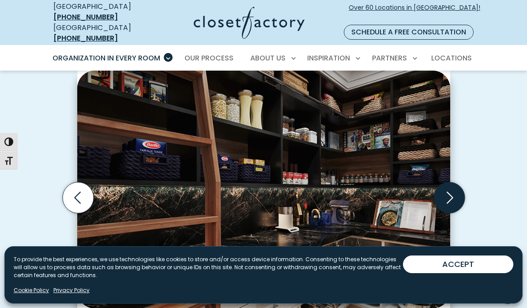 This screenshot has height=308, width=527. I want to click on span: Organization in Every Room, so click(106, 58).